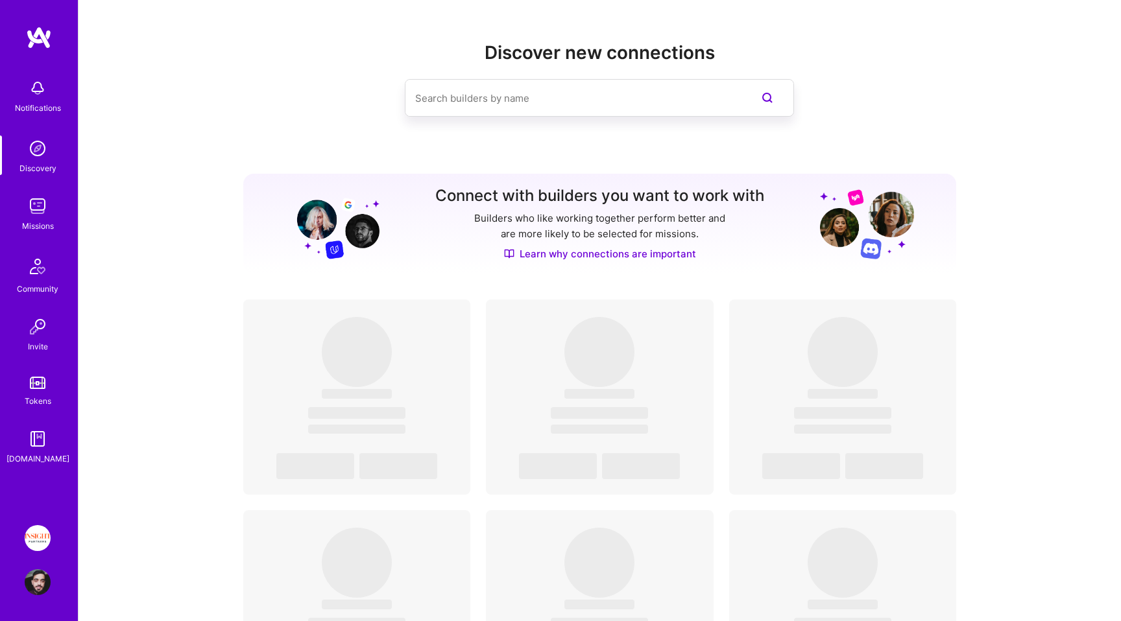 The width and height of the screenshot is (1121, 621). Describe the element at coordinates (38, 582) in the screenshot. I see `img: User Avatar` at that location.